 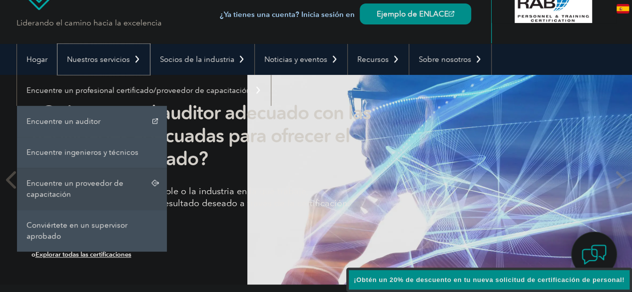 I want to click on a: Ejemplo de ENLACE, so click(x=415, y=14).